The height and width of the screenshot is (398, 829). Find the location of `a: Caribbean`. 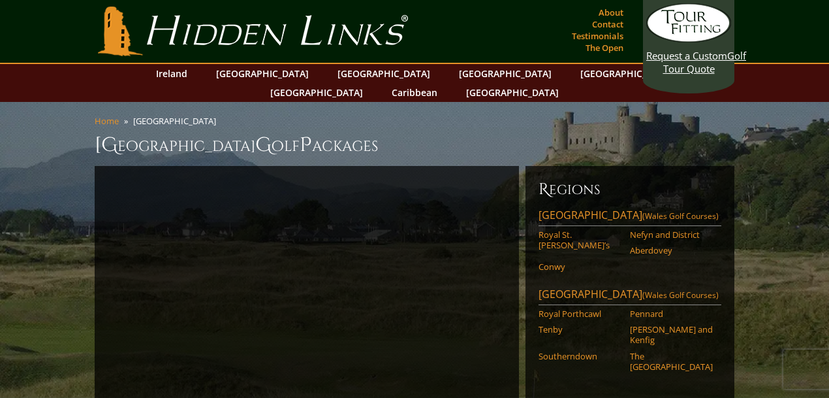

a: Caribbean is located at coordinates (415, 92).